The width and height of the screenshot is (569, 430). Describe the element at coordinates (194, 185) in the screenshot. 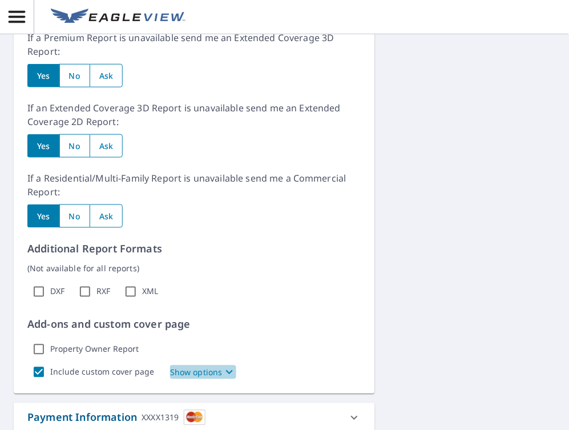

I see `p: If a Residential/Multi-Family Report is unavailable send me a Commercial Report:` at that location.